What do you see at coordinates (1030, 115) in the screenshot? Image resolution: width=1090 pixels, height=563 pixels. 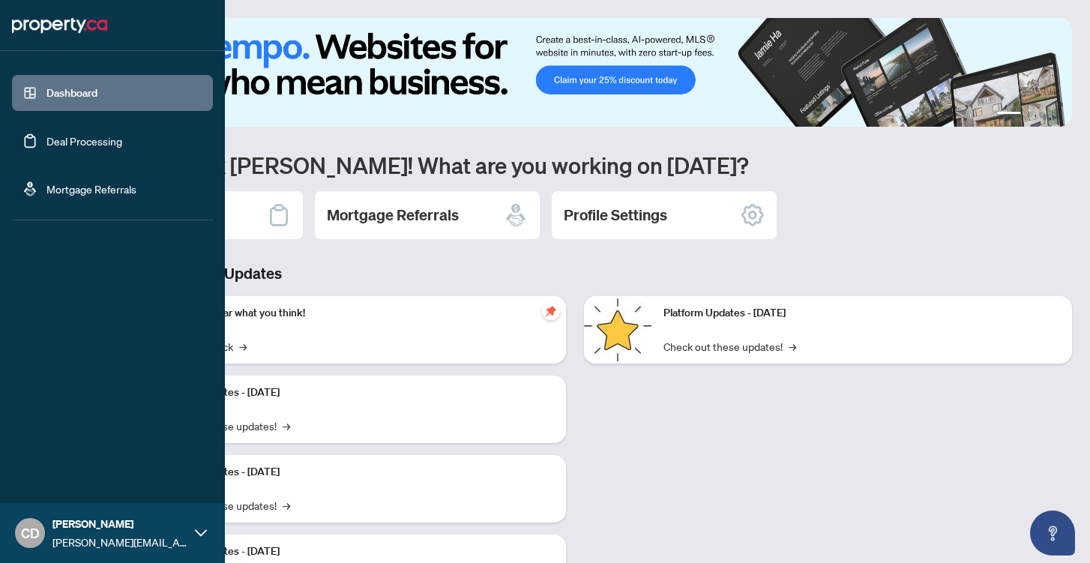 I see `button: 2` at bounding box center [1030, 115].